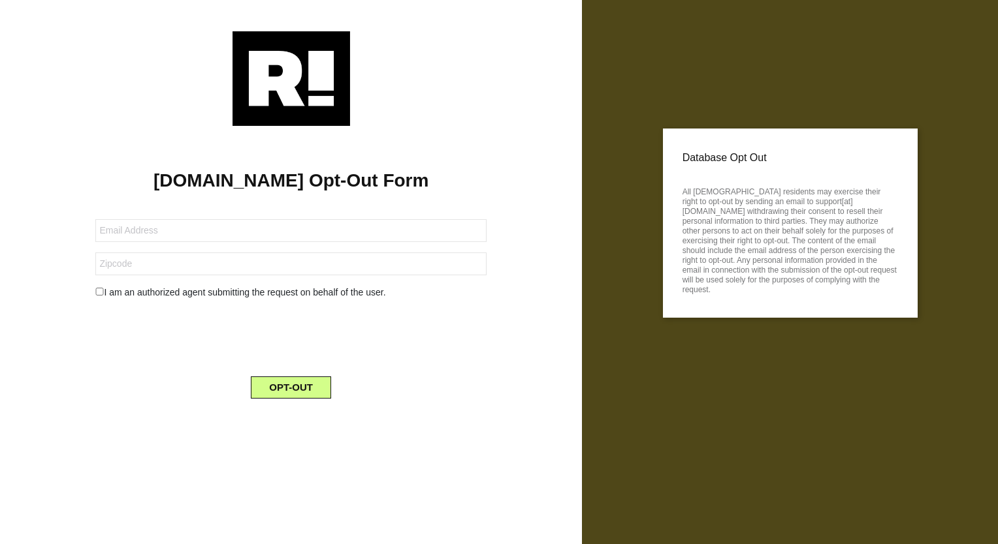 The width and height of the screenshot is (998, 544). I want to click on div: I am an authorized agent submitting the request on behalf of the user., so click(291, 292).